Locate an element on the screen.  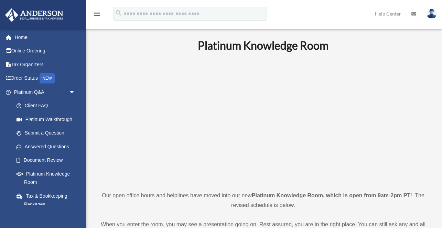
span: arrow_drop_down is located at coordinates (76, 92).